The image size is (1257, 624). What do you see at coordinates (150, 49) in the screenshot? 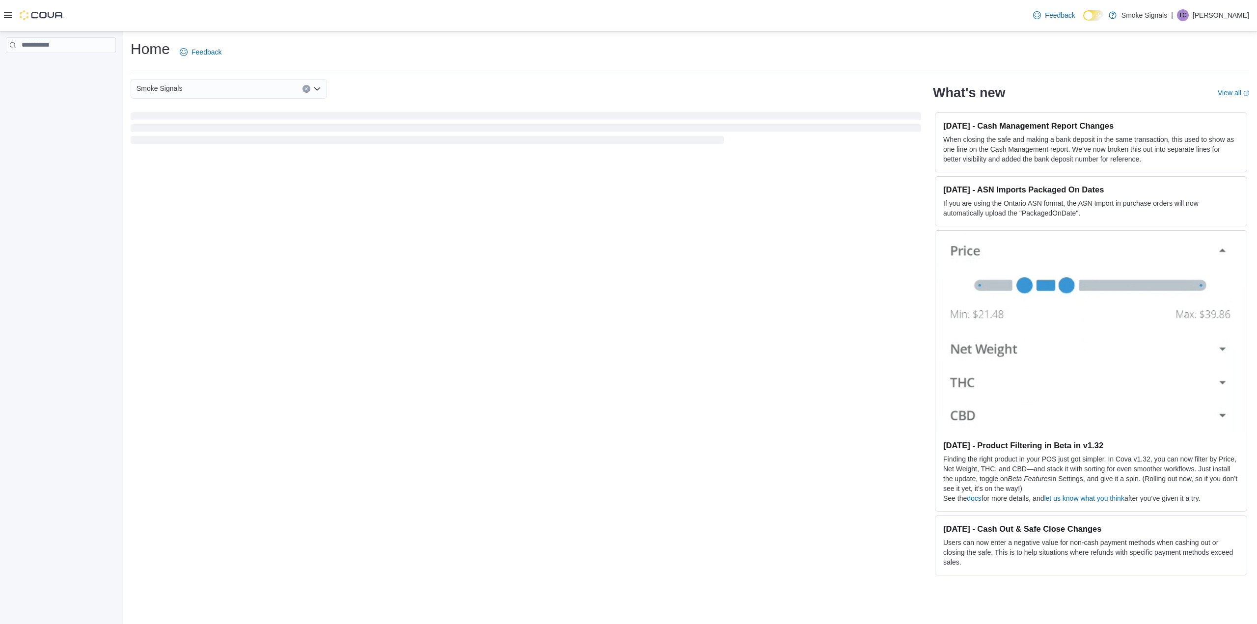
I see `h1: Home` at bounding box center [150, 49].